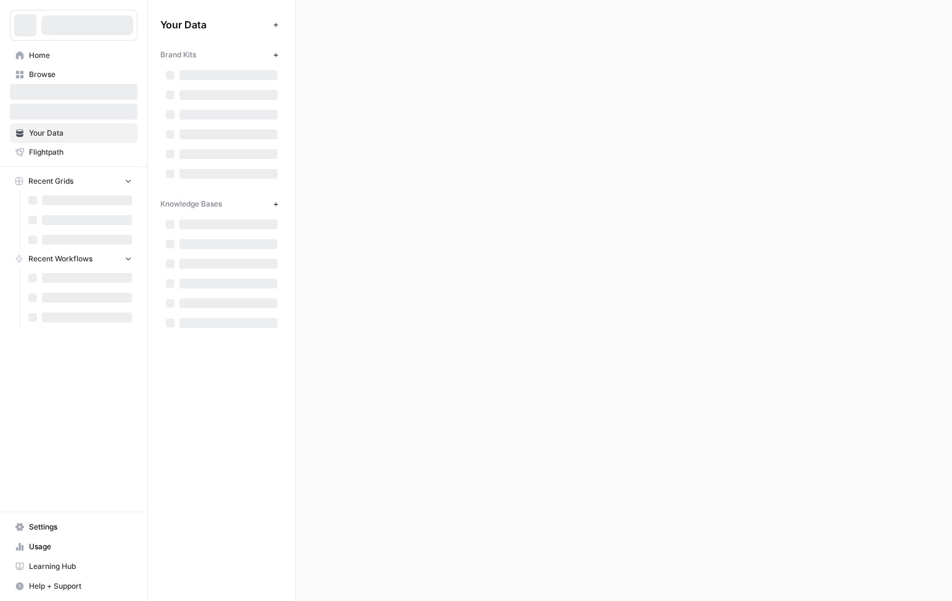 The height and width of the screenshot is (601, 952). What do you see at coordinates (80, 547) in the screenshot?
I see `span: Usage` at bounding box center [80, 547].